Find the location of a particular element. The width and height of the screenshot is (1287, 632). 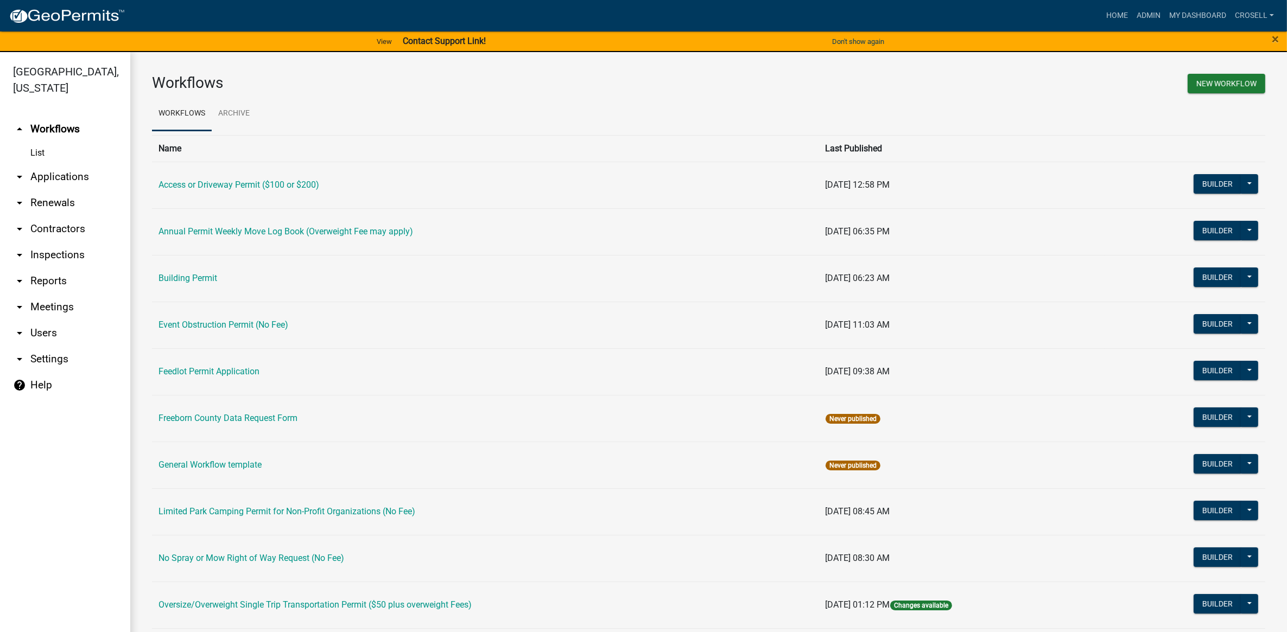

a: Admin is located at coordinates (1149, 16).